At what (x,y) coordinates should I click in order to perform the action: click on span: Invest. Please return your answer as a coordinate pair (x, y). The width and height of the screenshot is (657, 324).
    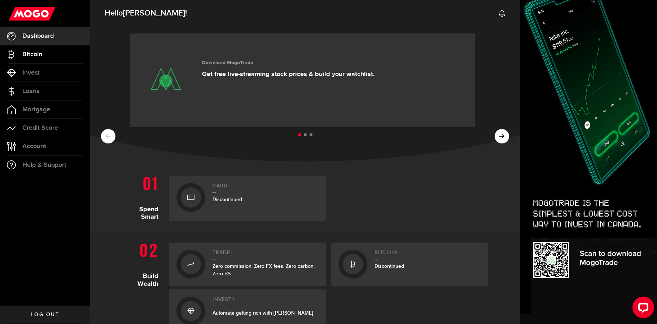
    Looking at the image, I should click on (31, 73).